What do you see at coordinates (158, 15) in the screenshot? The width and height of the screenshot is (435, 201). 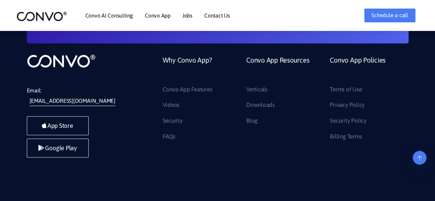 I see `a: Convo App` at bounding box center [158, 15].